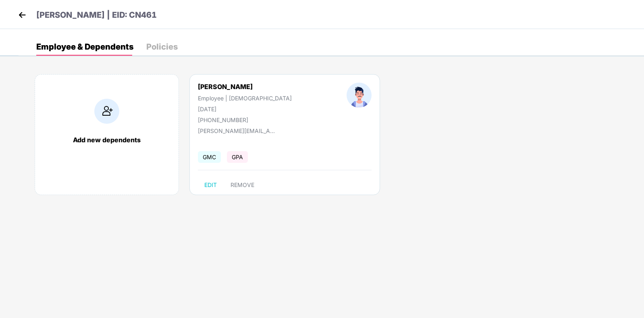  What do you see at coordinates (209, 157) in the screenshot?
I see `span: GMC` at bounding box center [209, 157].